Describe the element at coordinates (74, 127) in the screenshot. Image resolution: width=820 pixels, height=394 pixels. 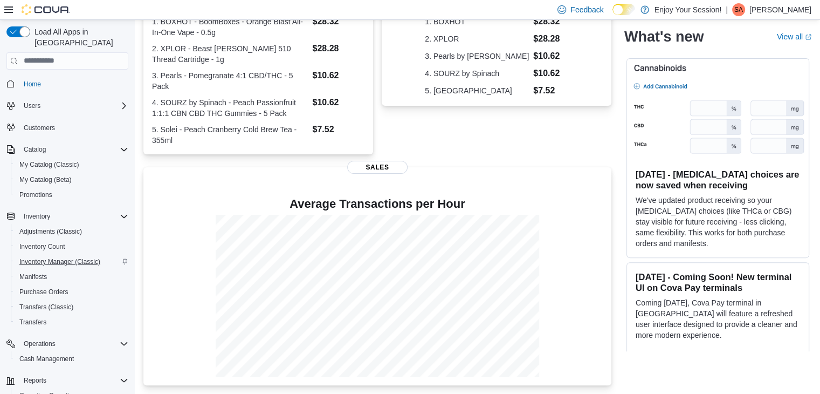
I see `span: Customers` at that location.